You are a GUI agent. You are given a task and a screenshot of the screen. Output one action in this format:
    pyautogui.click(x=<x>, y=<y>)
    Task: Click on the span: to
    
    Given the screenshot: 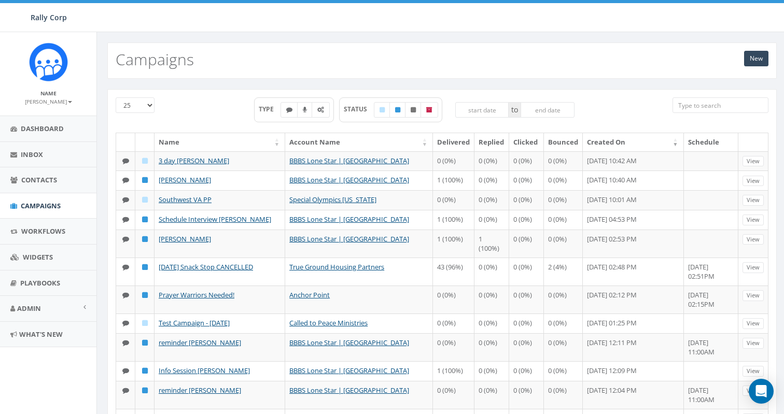 What is the action you would take?
    pyautogui.click(x=514, y=110)
    